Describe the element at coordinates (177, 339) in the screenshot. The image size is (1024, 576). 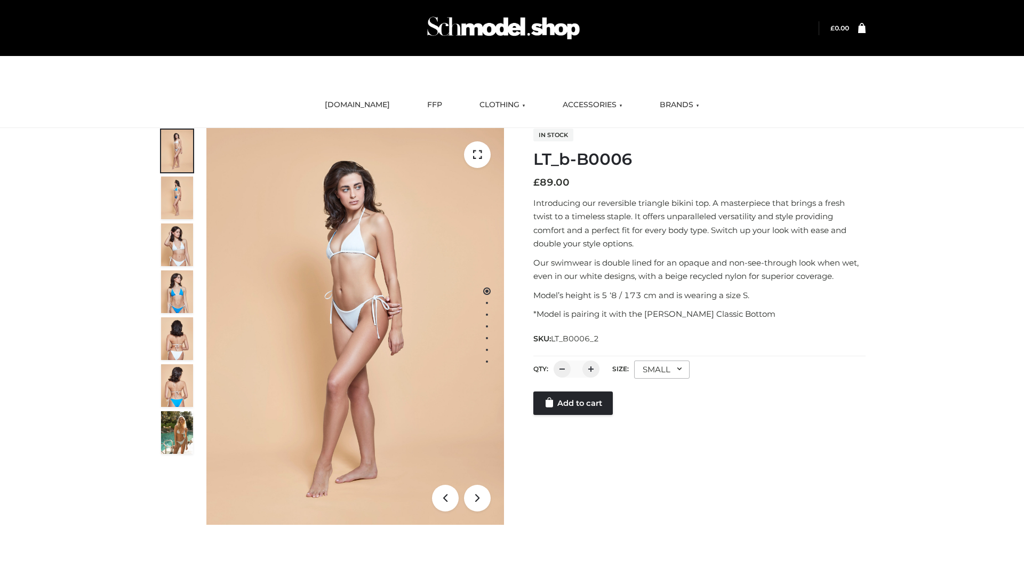
I see `img: ArielClassicBikiniTop_CloudNine_AzureSky_OW114ECO_7-scaled.jpg` at that location.